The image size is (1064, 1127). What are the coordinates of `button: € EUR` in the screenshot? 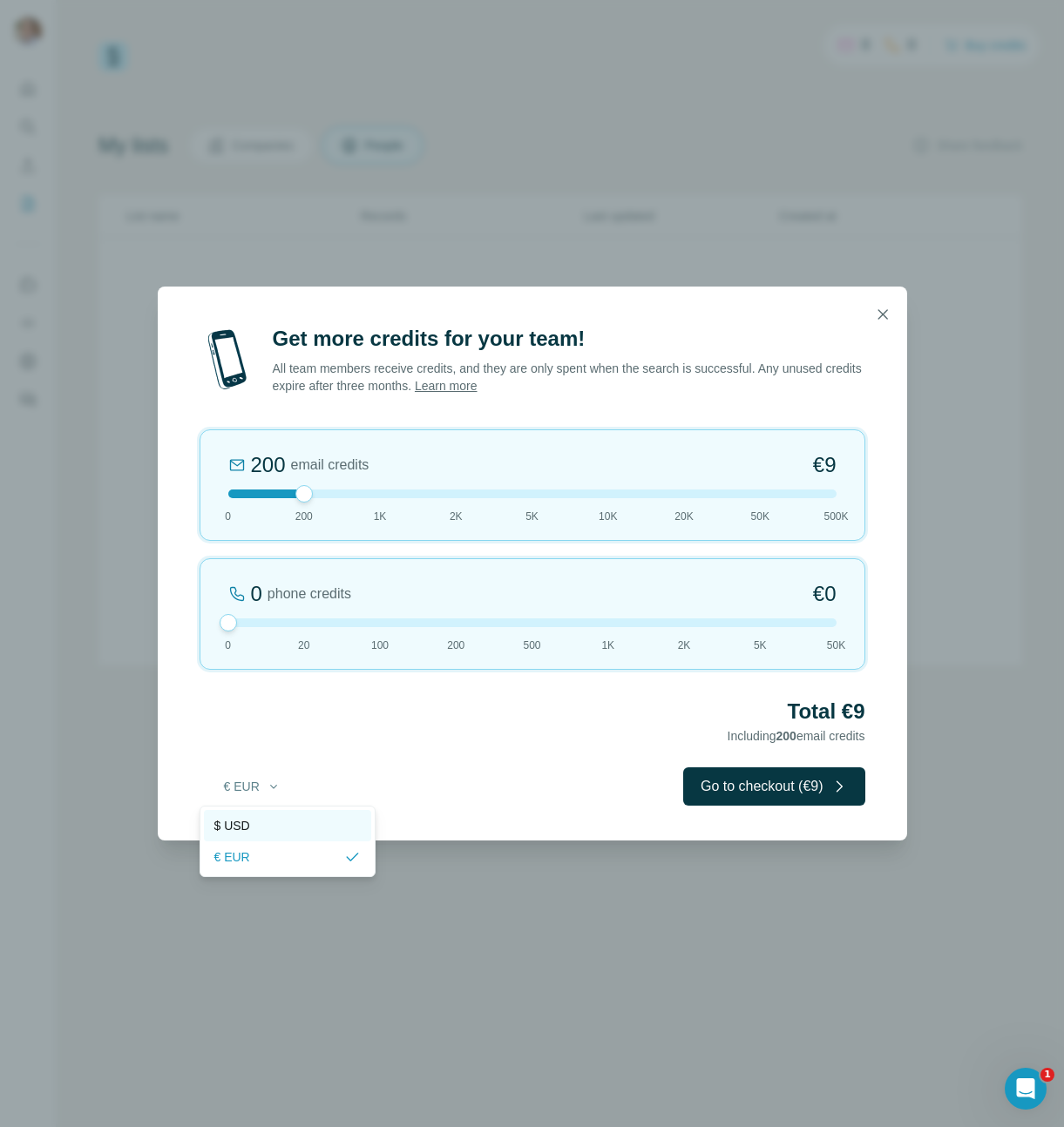 It's located at (252, 786).